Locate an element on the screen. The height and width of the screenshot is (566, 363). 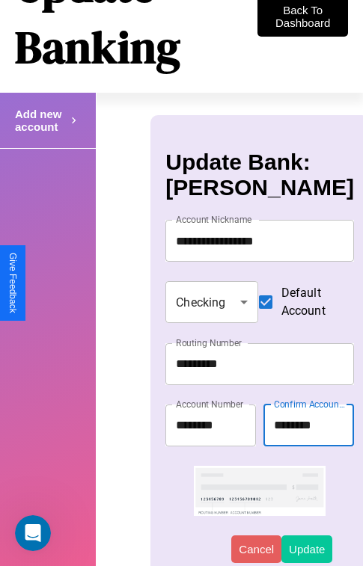
img: check is located at coordinates (259, 490).